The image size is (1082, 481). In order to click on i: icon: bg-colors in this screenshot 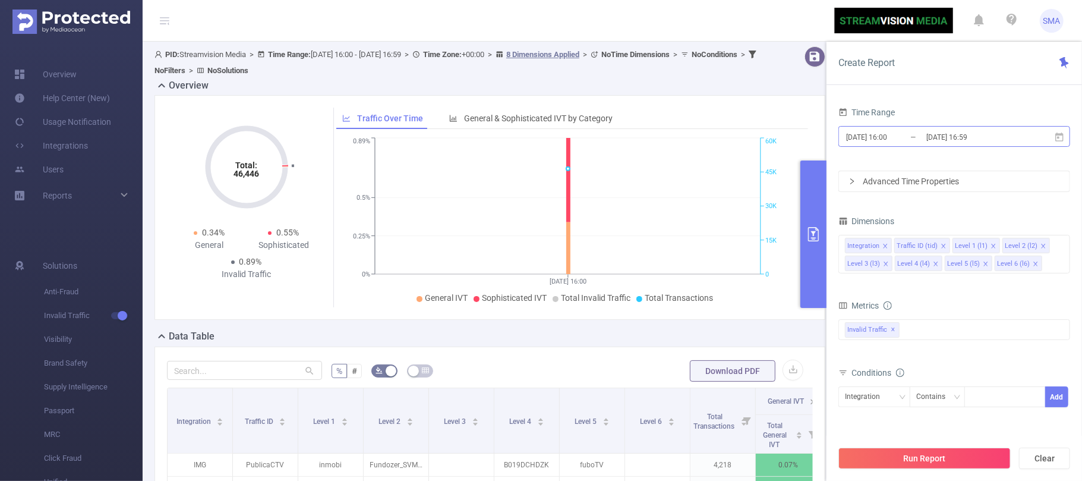, I will do `click(379, 370)`.